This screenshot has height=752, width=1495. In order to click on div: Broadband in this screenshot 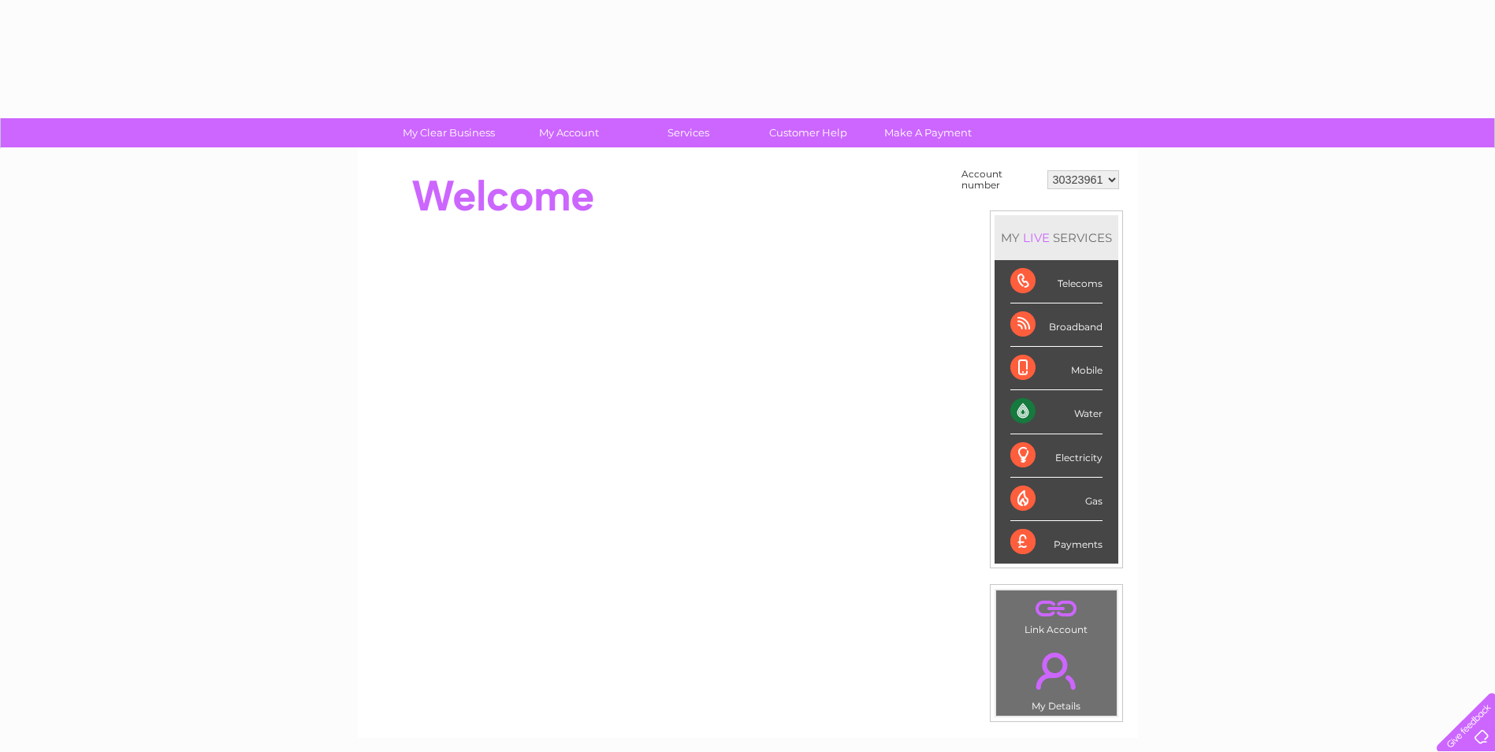, I will do `click(1056, 325)`.